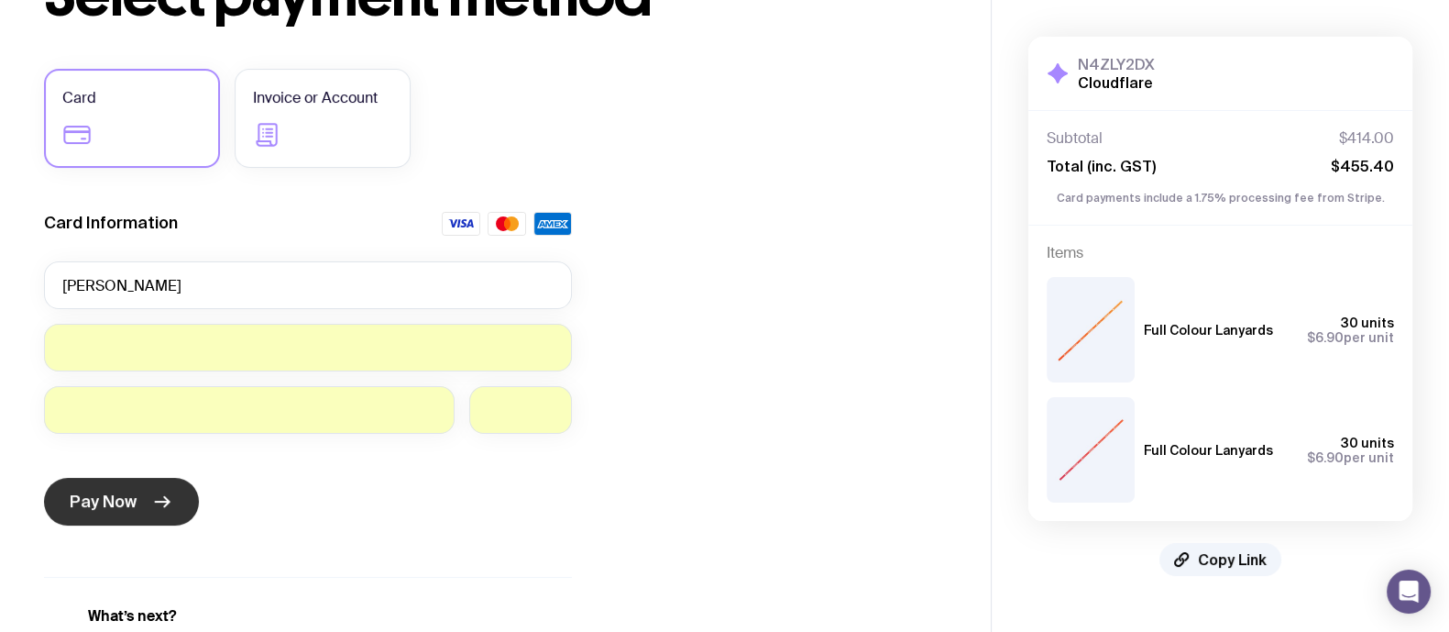  I want to click on h3: N4ZLY2DX, so click(1116, 64).